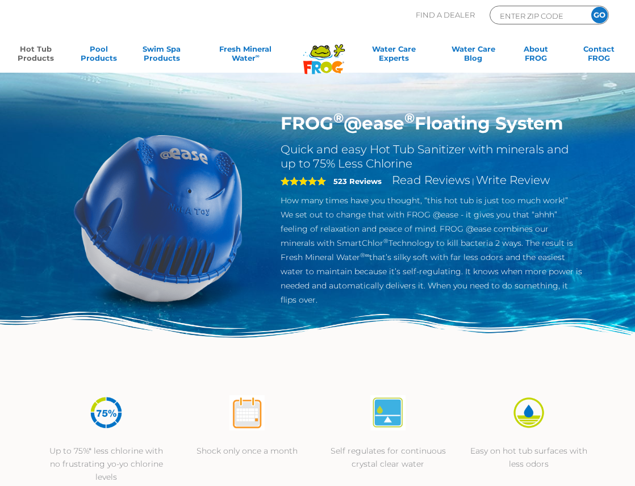 The width and height of the screenshot is (635, 486). I want to click on a: ContactFROG, so click(599, 56).